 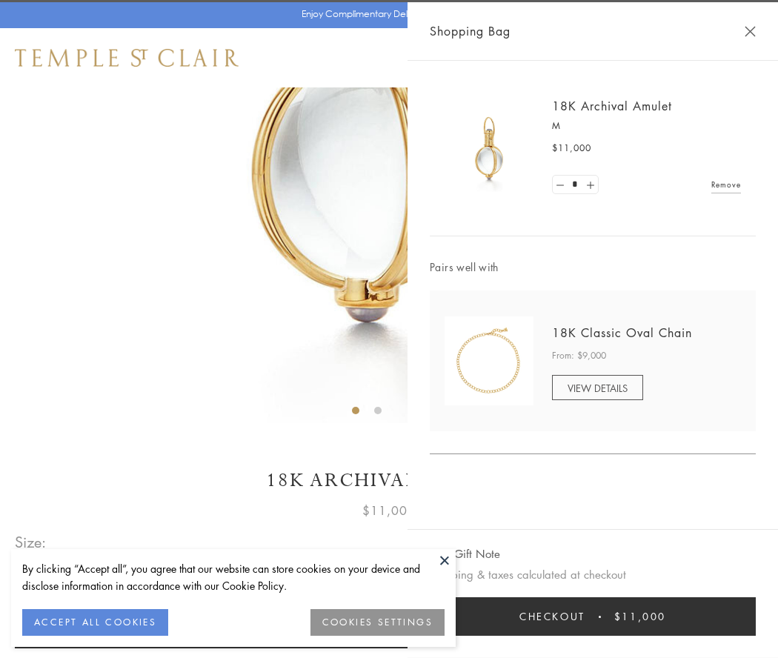 What do you see at coordinates (560, 185) in the screenshot?
I see `a: Set quantity to 0` at bounding box center [560, 185].